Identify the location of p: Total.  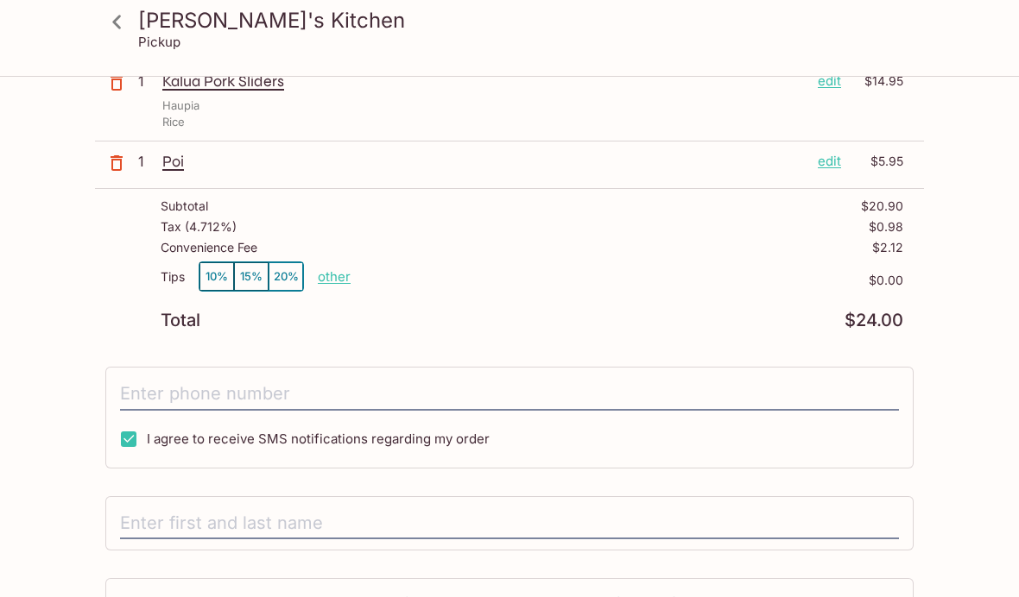
(180, 320).